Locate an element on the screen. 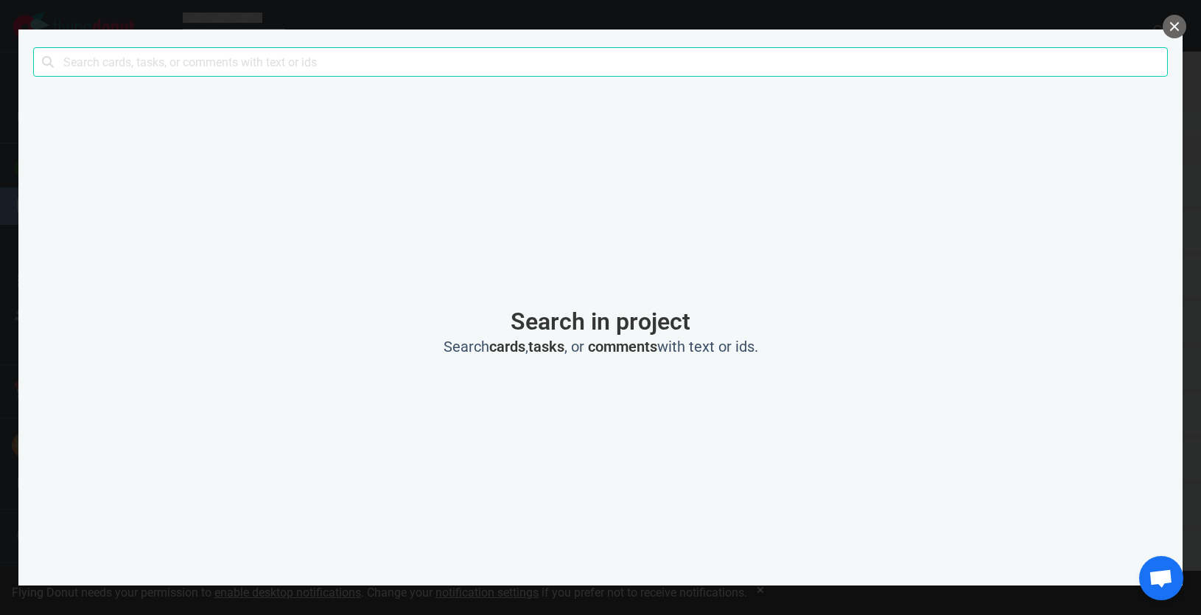 This screenshot has width=1201, height=615. strong: tasks is located at coordinates (546, 346).